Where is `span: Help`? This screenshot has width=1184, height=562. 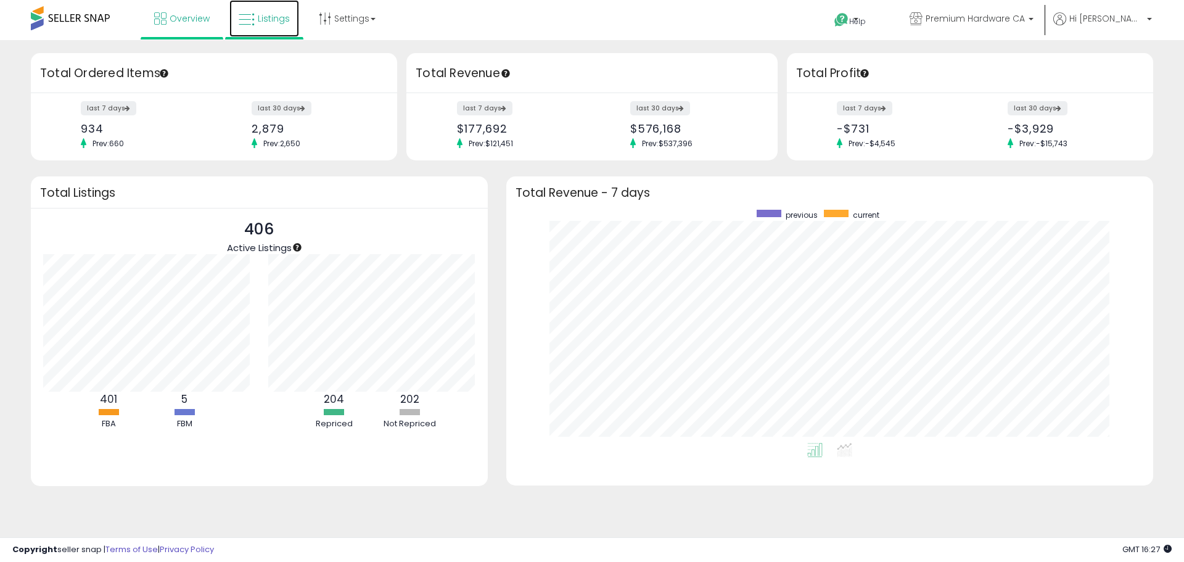 span: Help is located at coordinates (857, 21).